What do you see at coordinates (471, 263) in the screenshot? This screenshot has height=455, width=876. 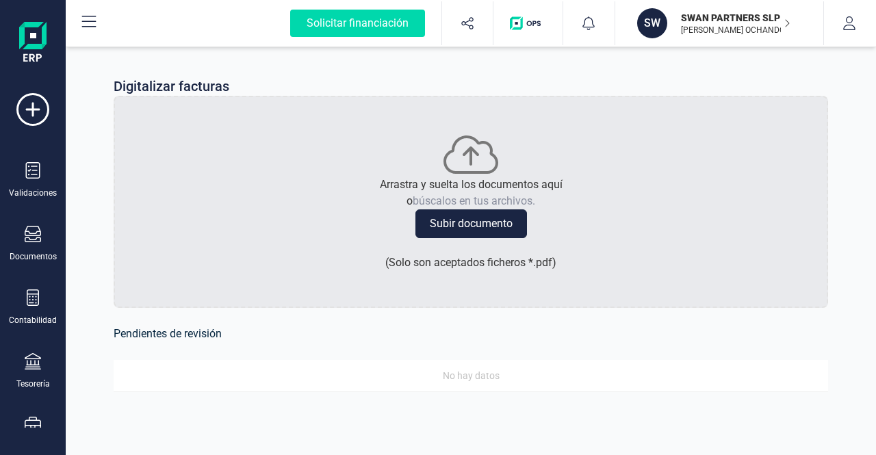 I see `p: ( Solo son aceptados ficheros * .pdf )` at bounding box center [471, 263].